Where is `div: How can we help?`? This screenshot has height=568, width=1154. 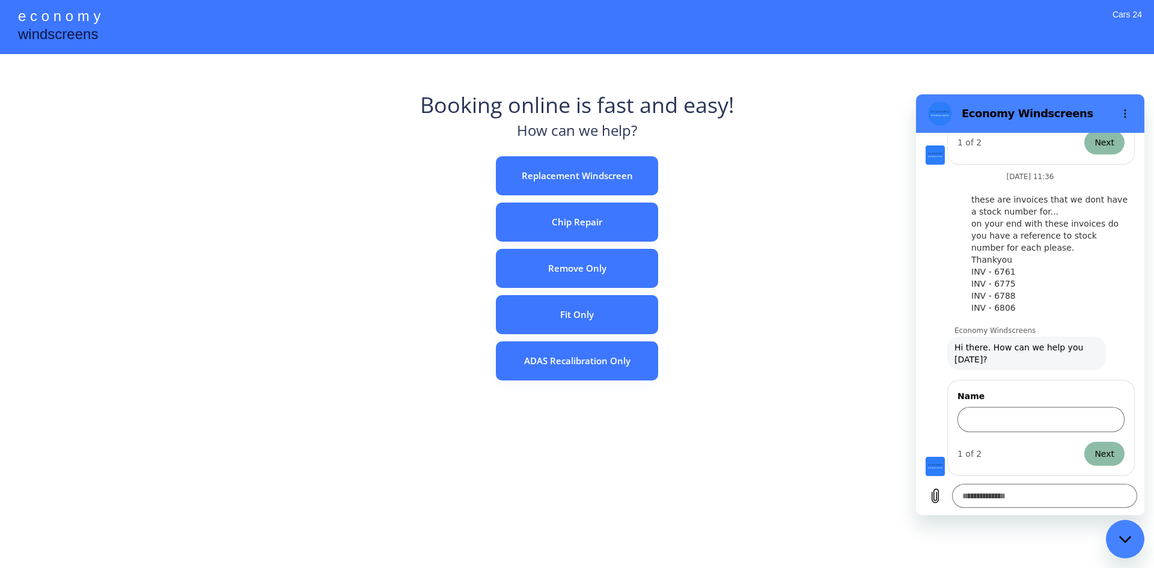 div: How can we help? is located at coordinates (577, 133).